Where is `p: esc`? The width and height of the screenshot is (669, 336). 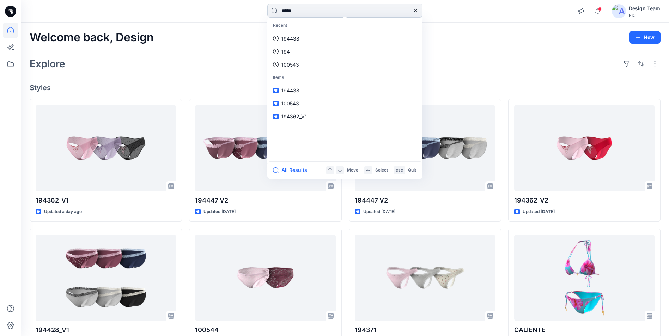
p: esc is located at coordinates (399, 170).